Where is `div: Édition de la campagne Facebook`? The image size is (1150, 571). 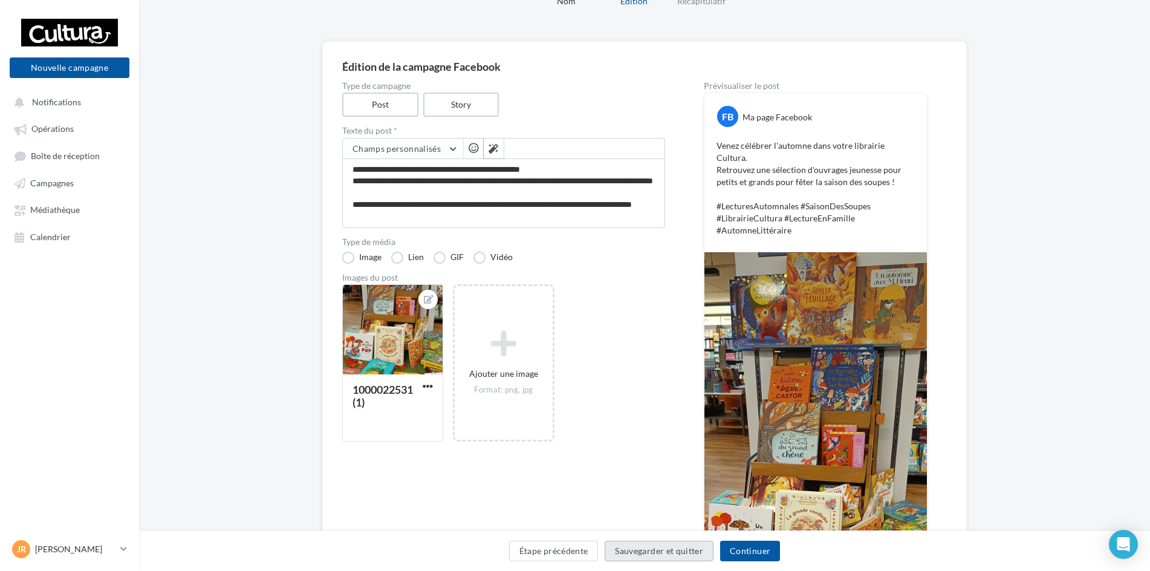
div: Édition de la campagne Facebook is located at coordinates (644, 66).